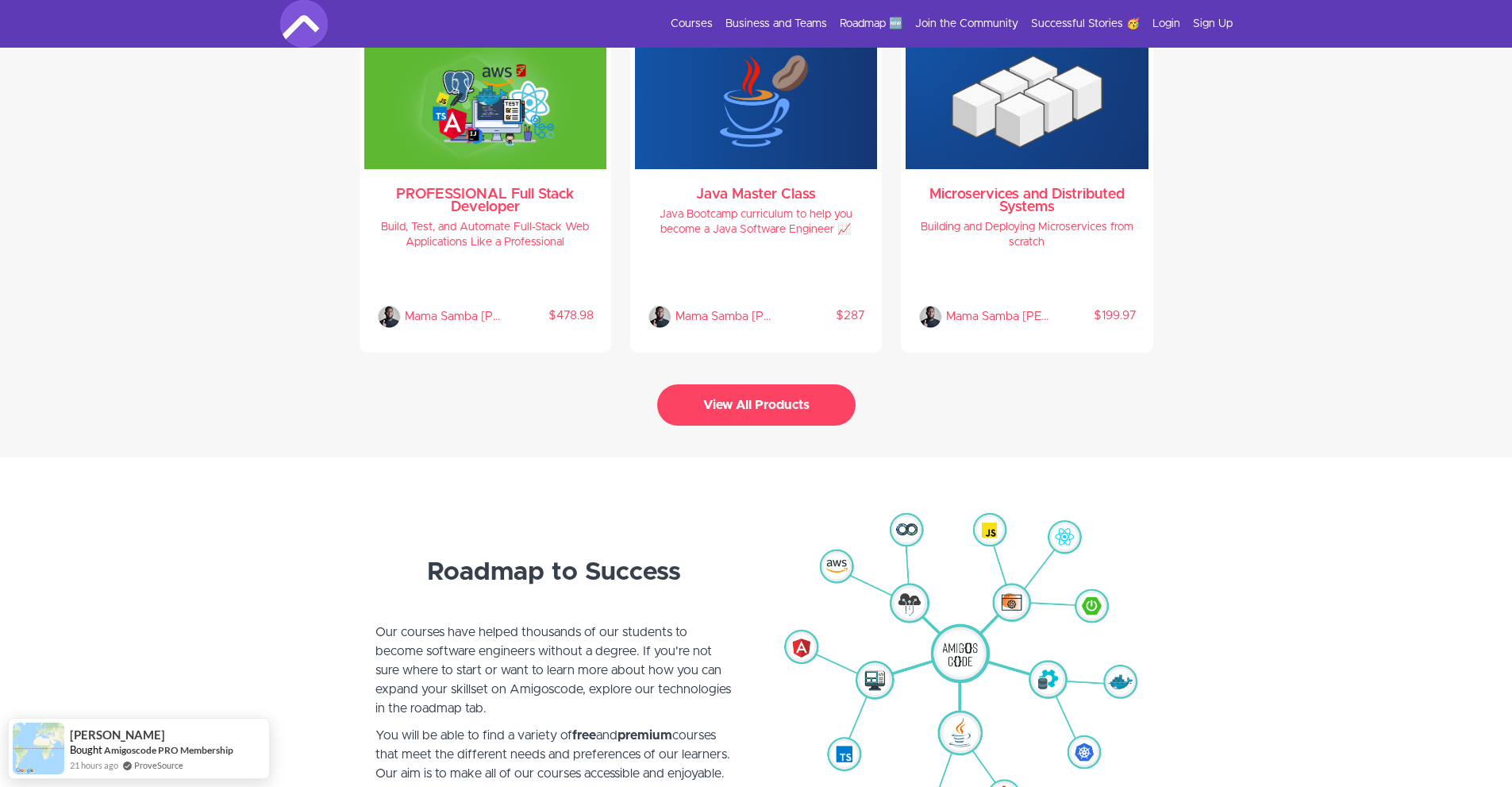  Describe the element at coordinates (645, 735) in the screenshot. I see `strong: premium` at that location.